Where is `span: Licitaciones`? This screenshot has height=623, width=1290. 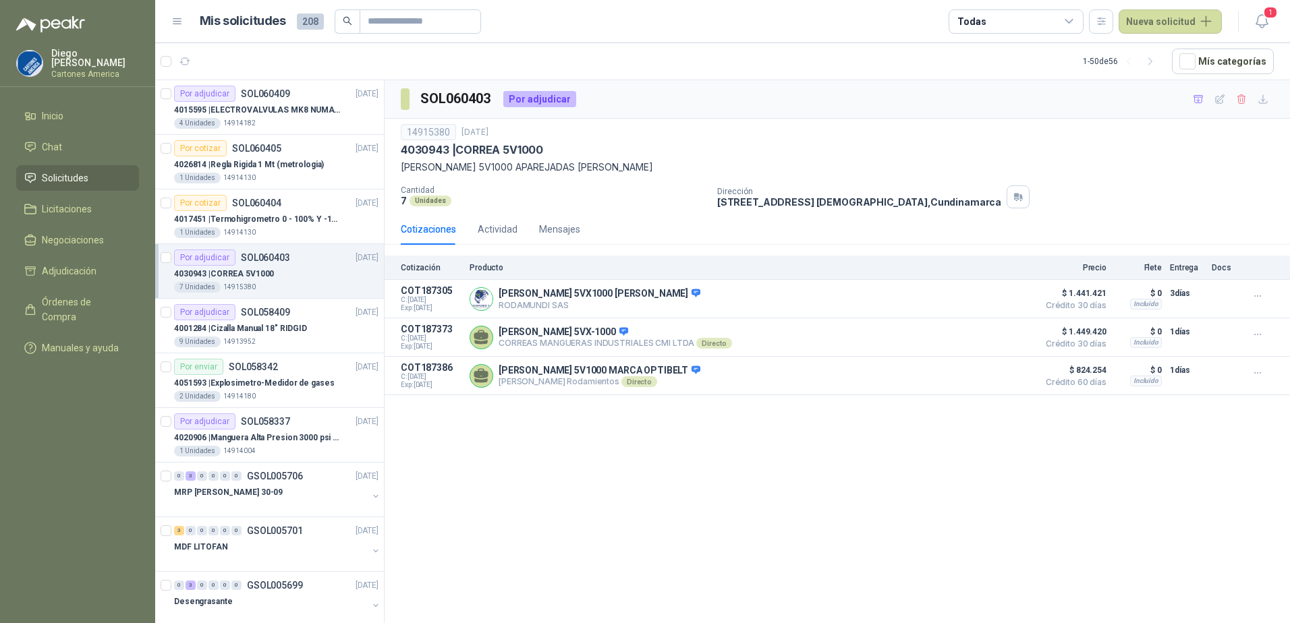 span: Licitaciones is located at coordinates (67, 209).